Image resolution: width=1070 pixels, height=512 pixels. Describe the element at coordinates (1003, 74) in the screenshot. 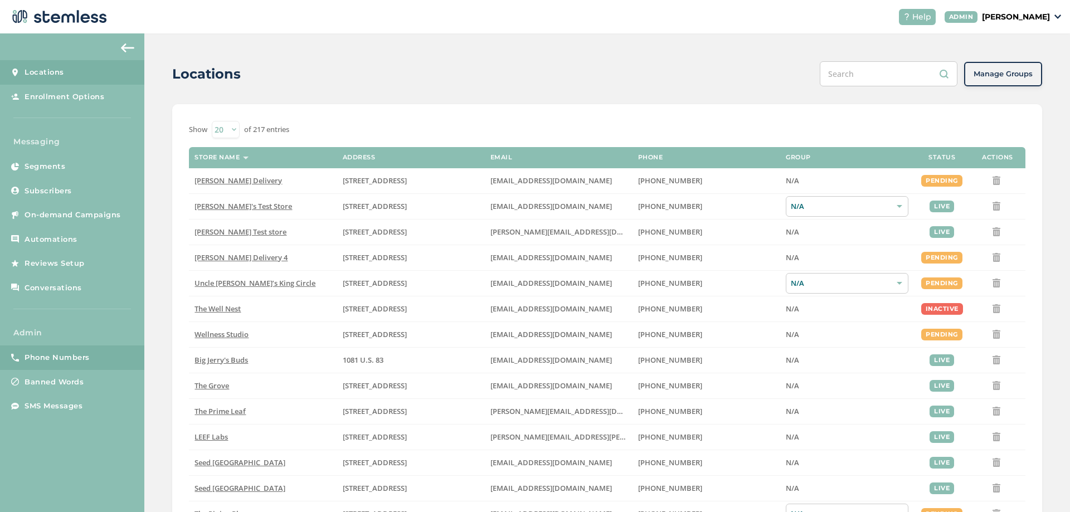

I see `button: Manage Groups` at that location.